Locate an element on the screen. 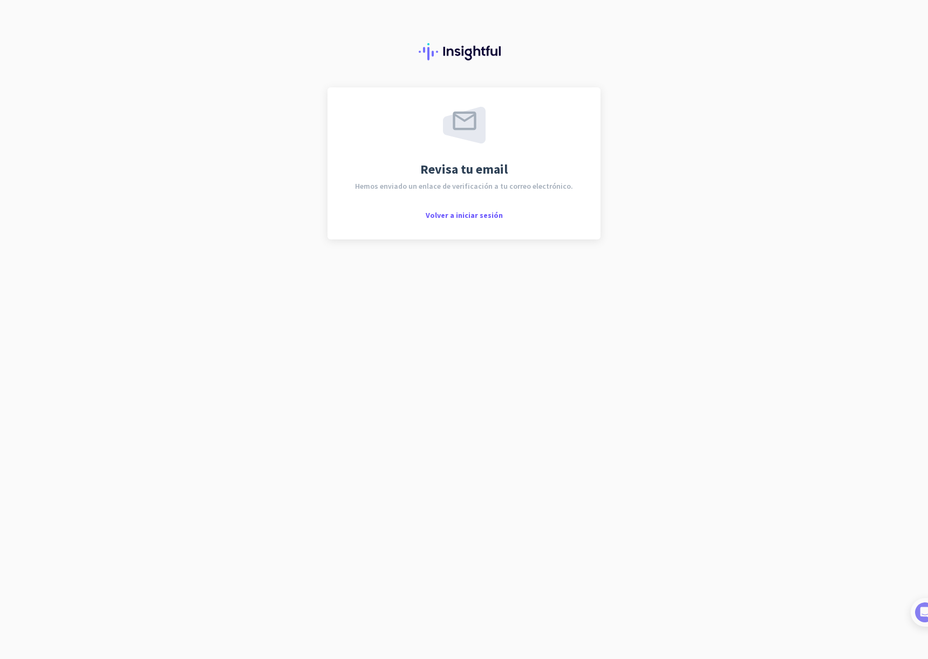  img: email-sent is located at coordinates (464, 125).